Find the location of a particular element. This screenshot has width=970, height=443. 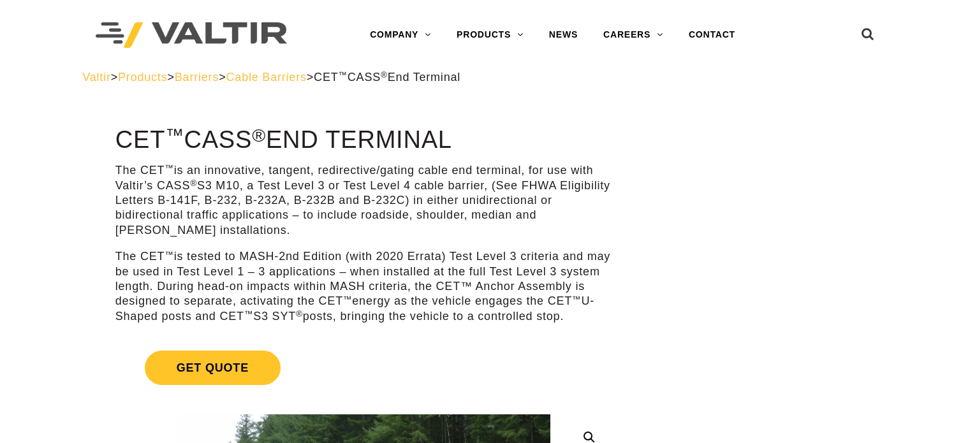

a: COMPANY is located at coordinates (401, 35).